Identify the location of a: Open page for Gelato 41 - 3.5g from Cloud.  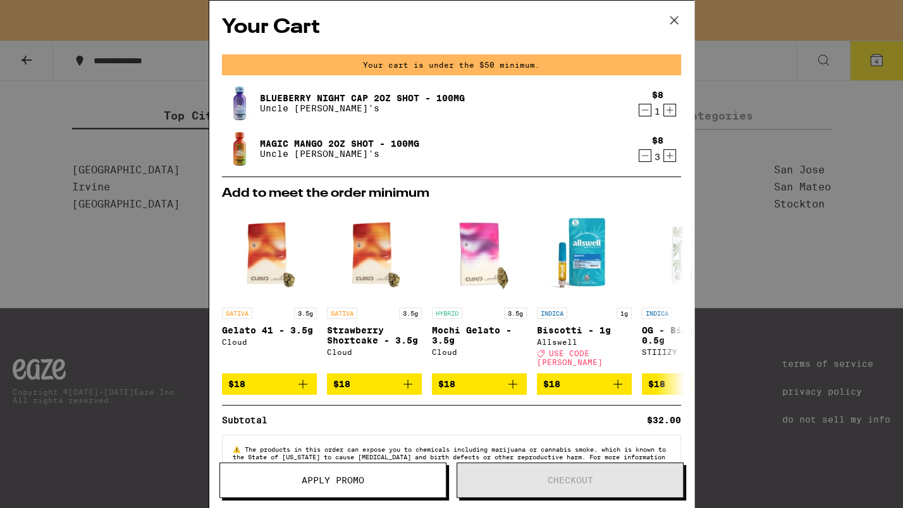
(269, 290).